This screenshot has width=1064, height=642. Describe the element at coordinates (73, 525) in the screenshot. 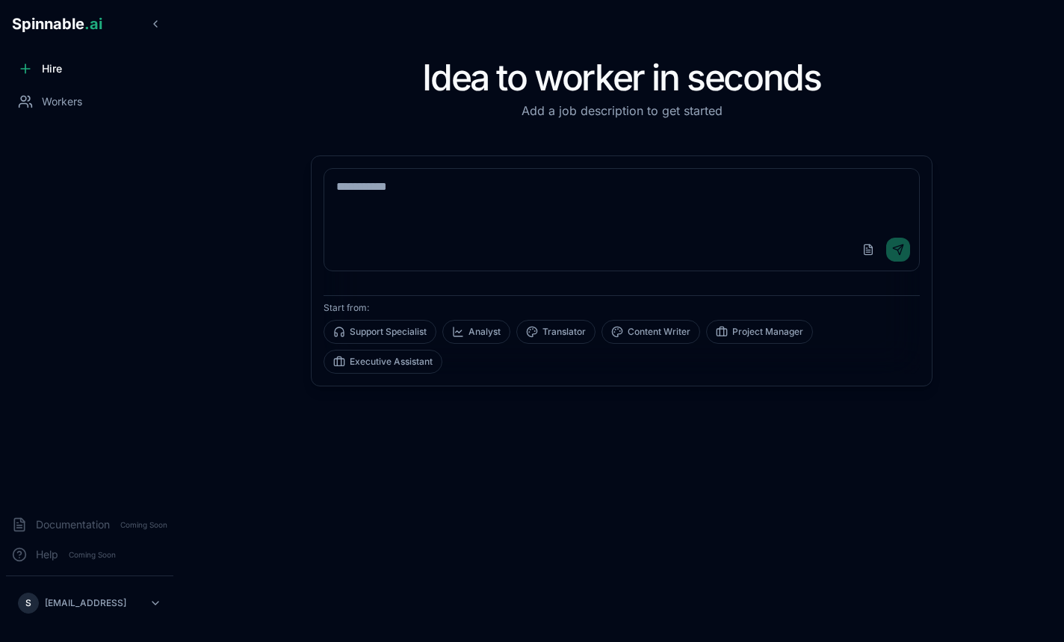

I see `span: Documentation` at that location.